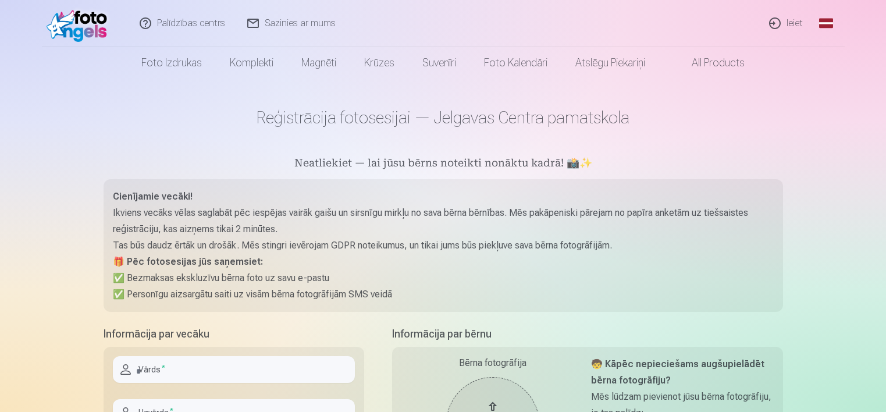 This screenshot has height=412, width=886. What do you see at coordinates (152, 196) in the screenshot?
I see `strong: Cienījamie vecāki!` at bounding box center [152, 196].